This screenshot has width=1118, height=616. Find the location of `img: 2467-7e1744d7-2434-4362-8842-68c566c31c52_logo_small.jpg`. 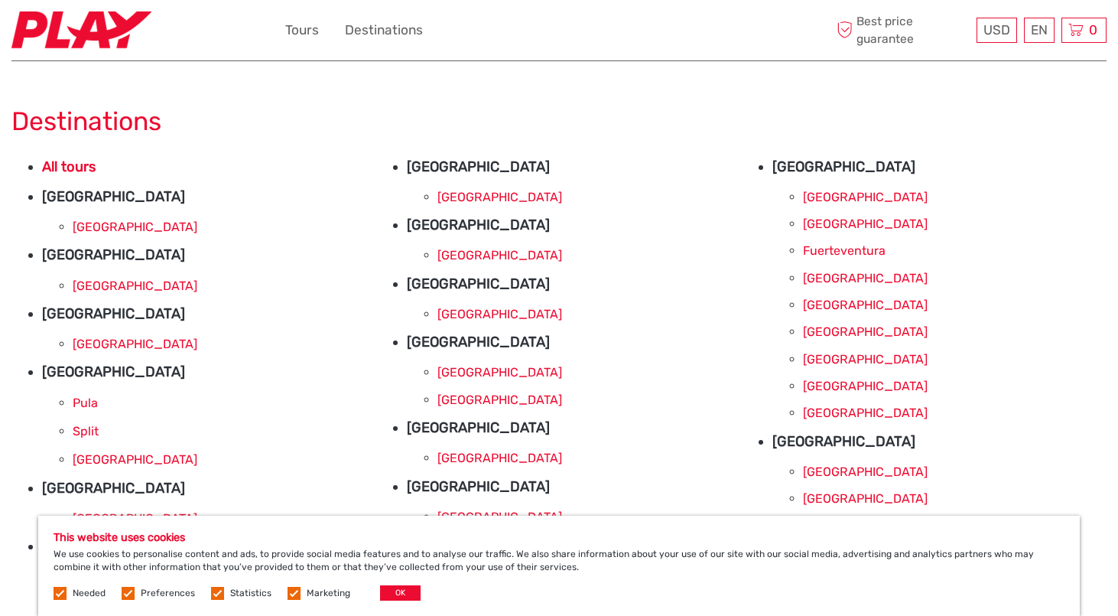

img: 2467-7e1744d7-2434-4362-8842-68c566c31c52_logo_small.jpg is located at coordinates (81, 30).